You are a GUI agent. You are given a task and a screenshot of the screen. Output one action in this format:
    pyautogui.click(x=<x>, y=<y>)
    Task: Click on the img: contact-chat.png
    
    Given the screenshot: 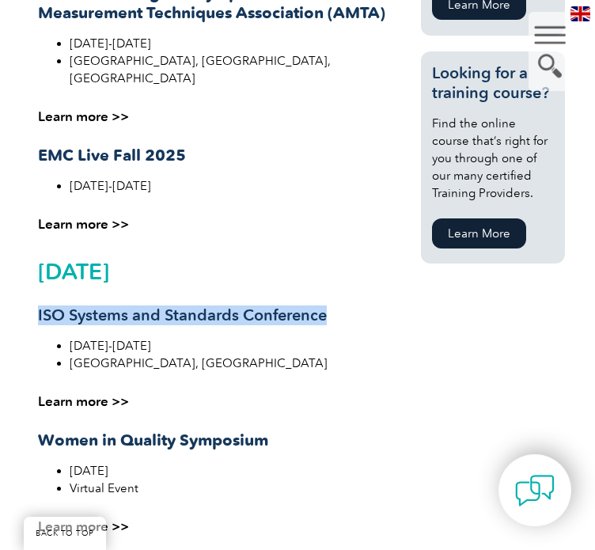 What is the action you would take?
    pyautogui.click(x=535, y=490)
    